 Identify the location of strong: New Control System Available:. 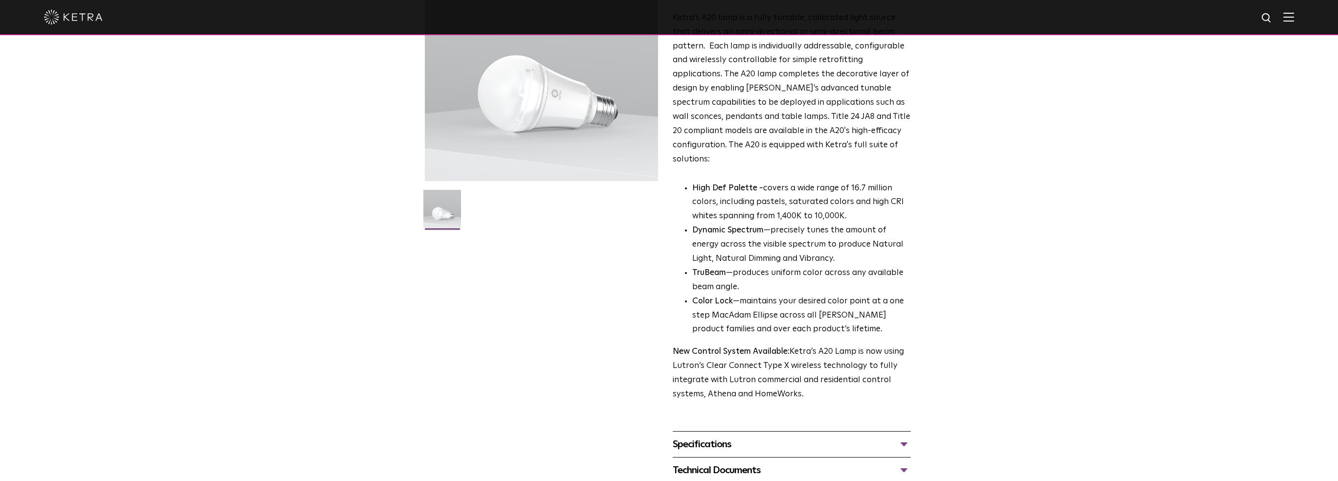
(731, 351).